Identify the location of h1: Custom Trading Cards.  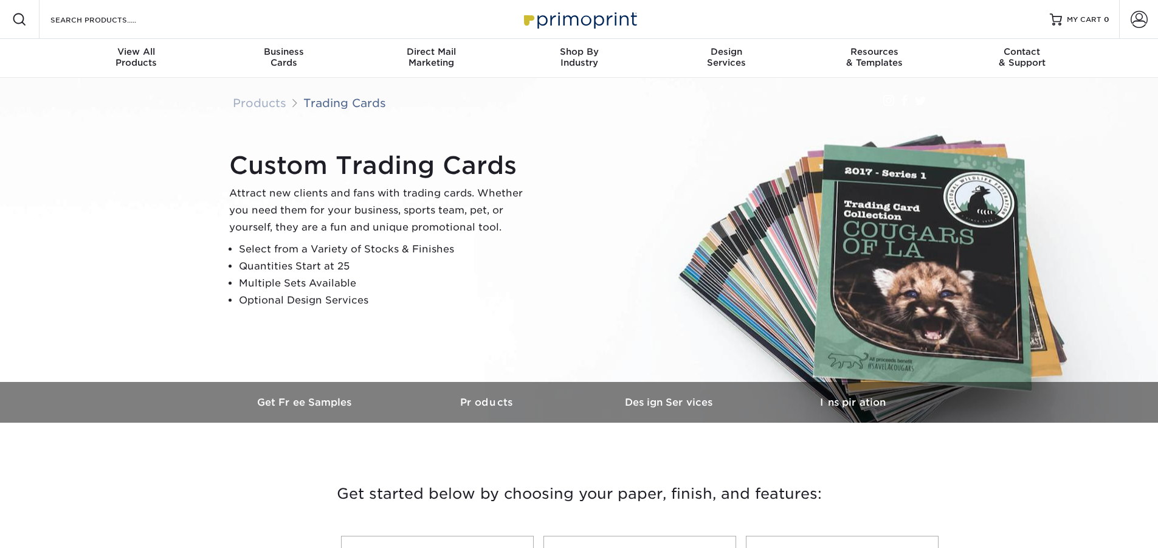
(381, 165).